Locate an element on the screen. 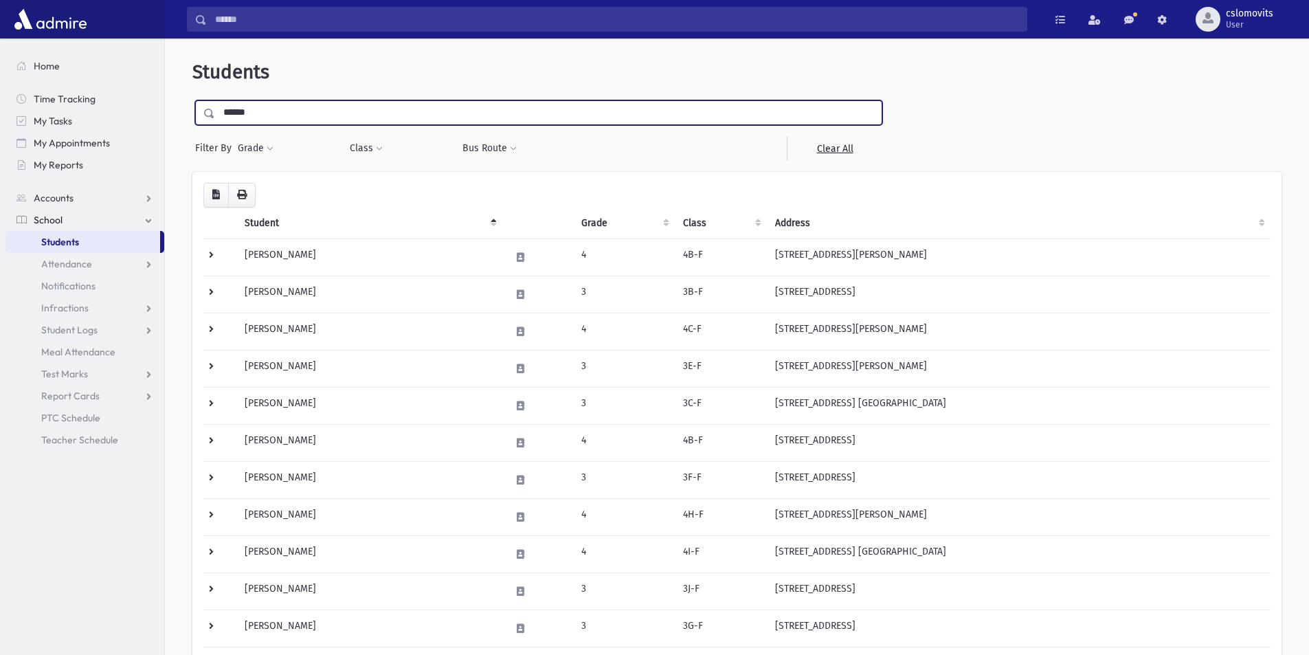 The width and height of the screenshot is (1309, 655). a: Report Cards is located at coordinates (85, 396).